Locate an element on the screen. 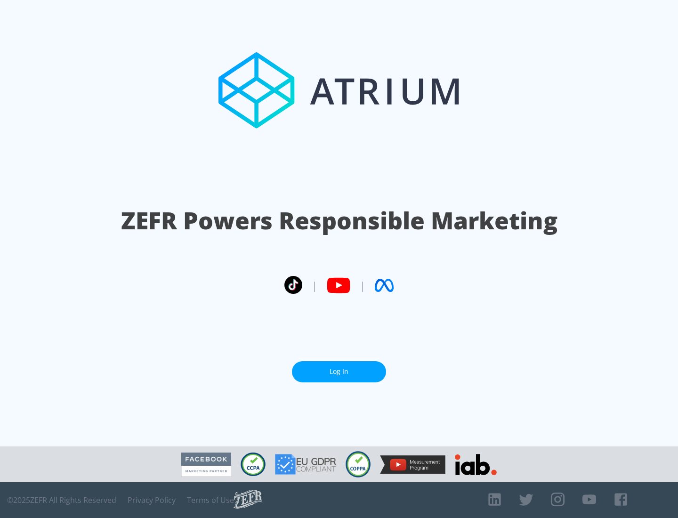 This screenshot has width=678, height=518. span: © 2025 ZEFR All Rights Reserved is located at coordinates (62, 500).